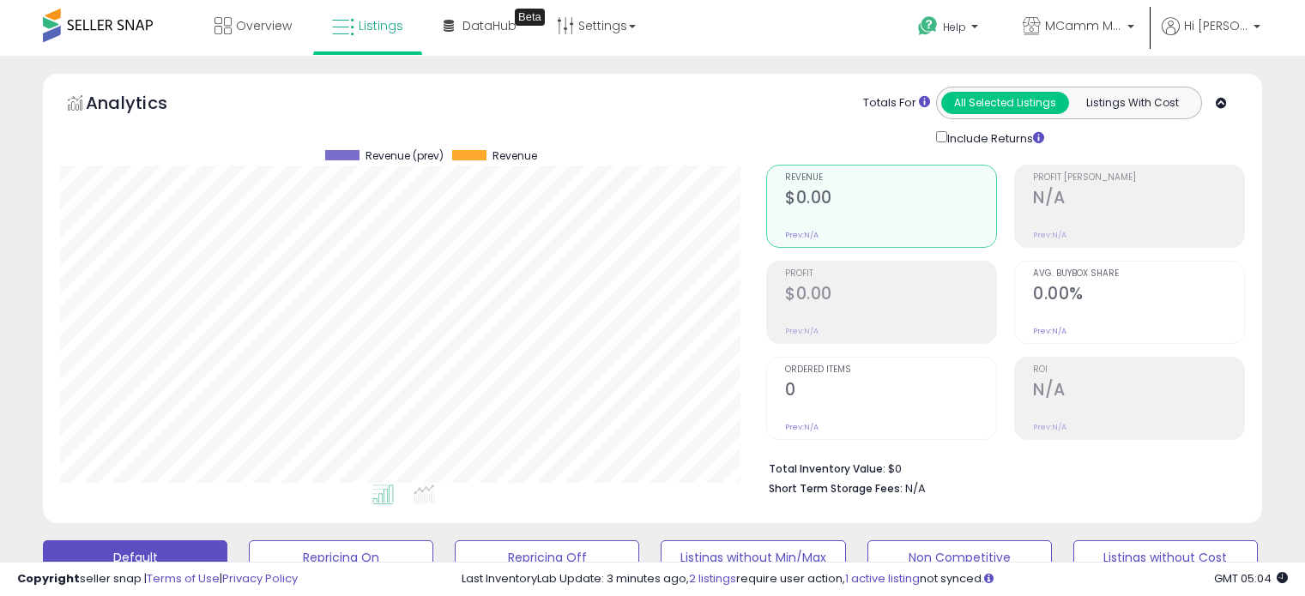 This screenshot has height=596, width=1305. What do you see at coordinates (890, 391) in the screenshot?
I see `h2: 0` at bounding box center [890, 391].